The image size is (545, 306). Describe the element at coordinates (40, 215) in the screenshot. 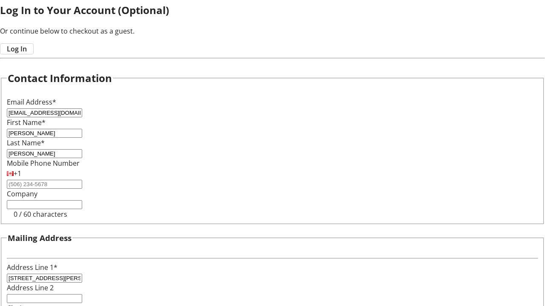

I see `tr-character-limit: 0 / 60 characters` at that location.